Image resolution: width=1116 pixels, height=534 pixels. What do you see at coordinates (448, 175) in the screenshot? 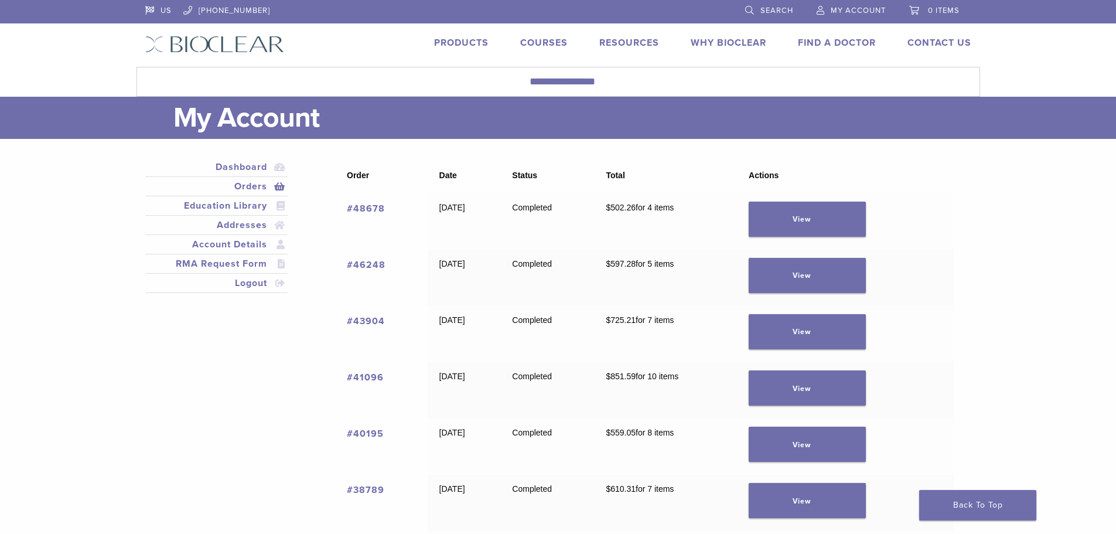
I see `span: Date` at bounding box center [448, 175].